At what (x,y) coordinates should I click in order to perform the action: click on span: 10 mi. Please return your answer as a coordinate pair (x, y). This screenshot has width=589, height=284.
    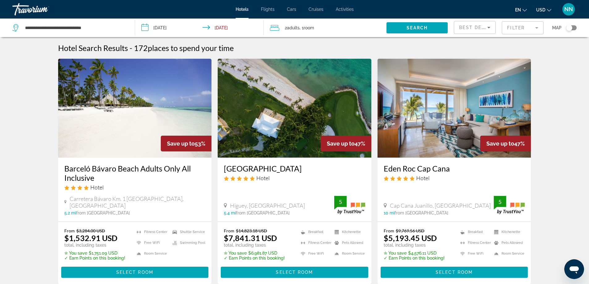
    Looking at the image, I should click on (389, 213).